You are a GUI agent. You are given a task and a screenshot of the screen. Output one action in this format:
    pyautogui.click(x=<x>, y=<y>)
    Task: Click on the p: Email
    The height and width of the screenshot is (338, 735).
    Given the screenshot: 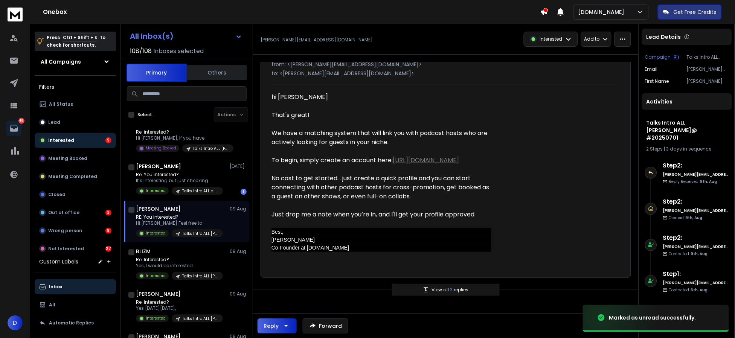 What is the action you would take?
    pyautogui.click(x=652, y=69)
    